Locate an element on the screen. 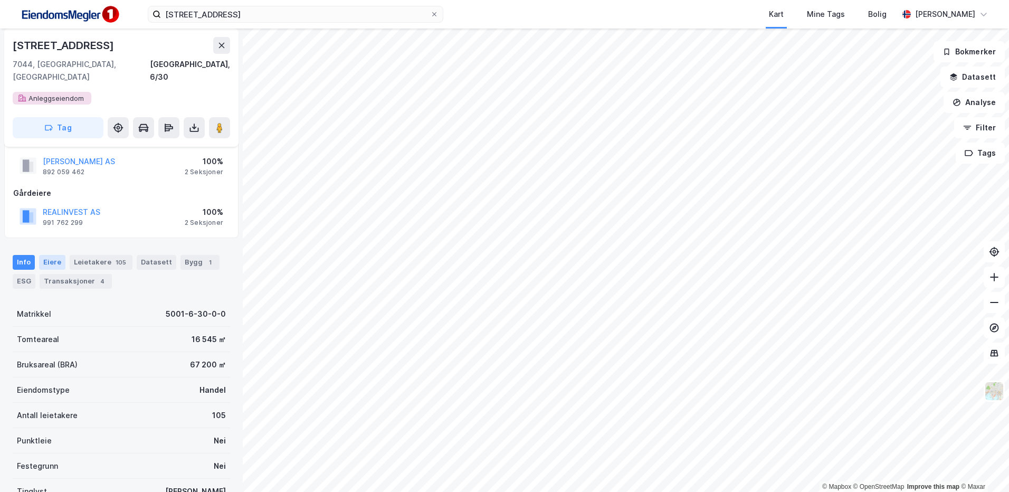  div: Antall leietakere is located at coordinates (47, 415).